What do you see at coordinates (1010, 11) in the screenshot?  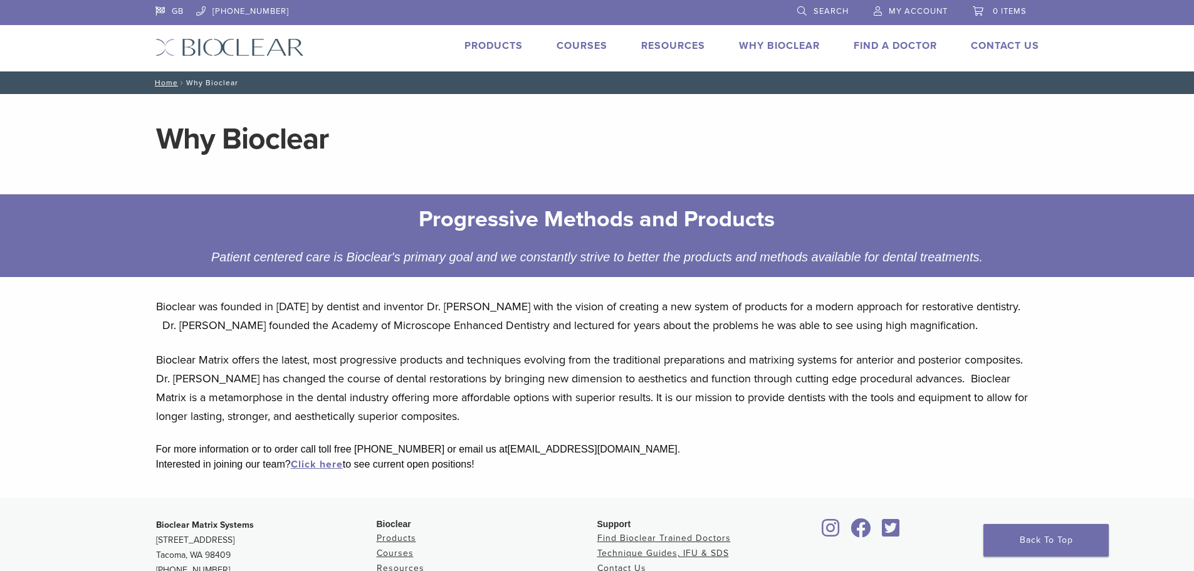 I see `span: 0 items` at bounding box center [1010, 11].